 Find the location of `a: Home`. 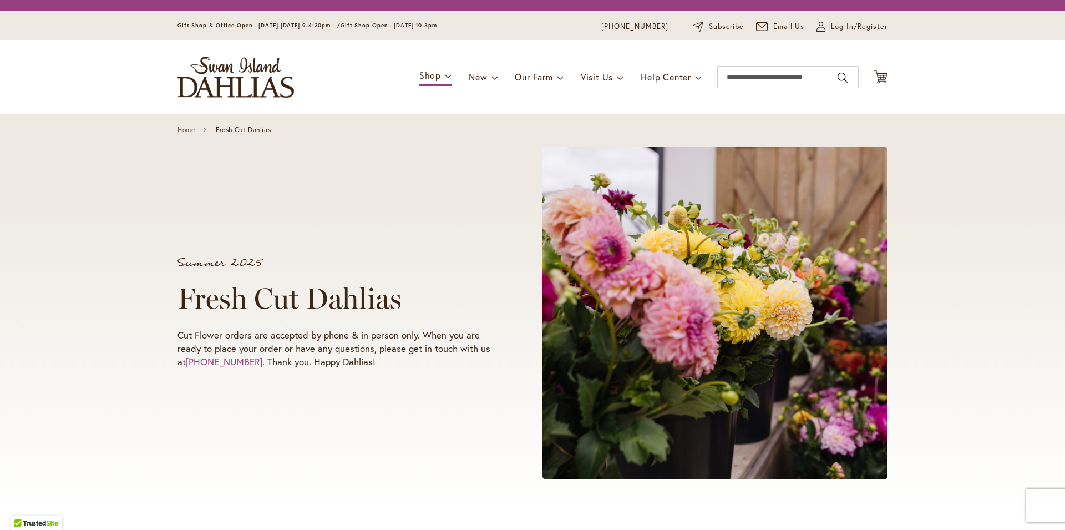

a: Home is located at coordinates (186, 130).